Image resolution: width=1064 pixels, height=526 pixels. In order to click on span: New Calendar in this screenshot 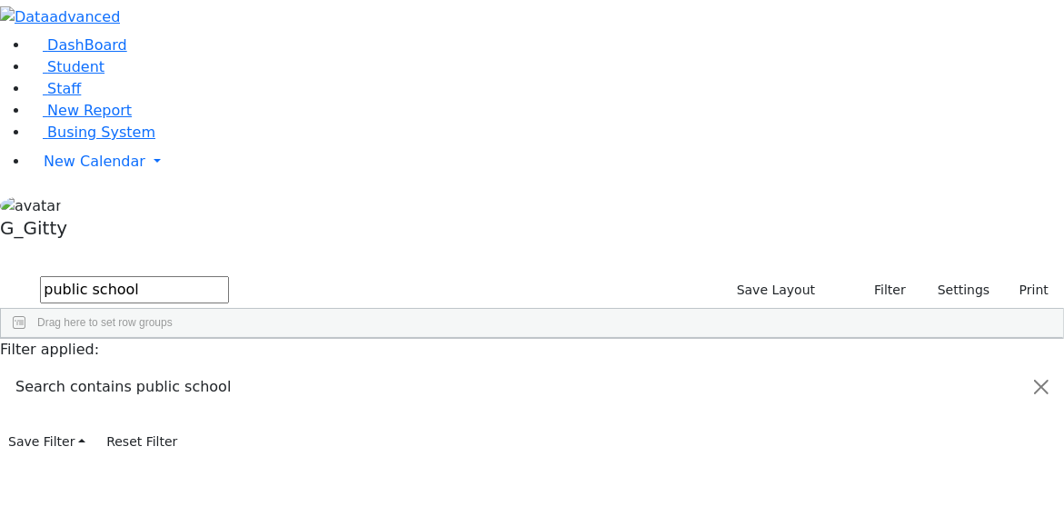, I will do `click(95, 161)`.